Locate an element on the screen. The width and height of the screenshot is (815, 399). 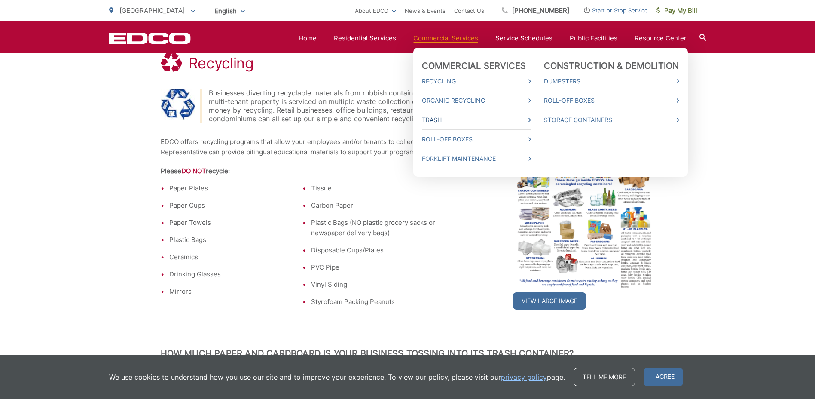
a: Public Facilities is located at coordinates (594, 38).